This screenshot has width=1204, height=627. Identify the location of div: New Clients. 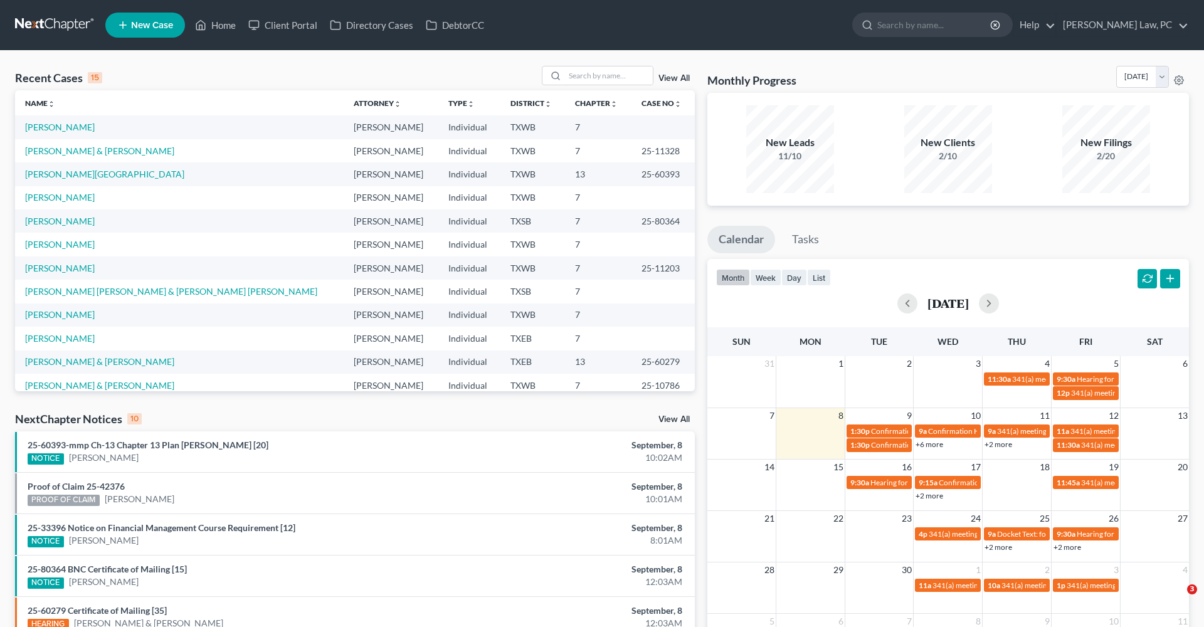
(948, 142).